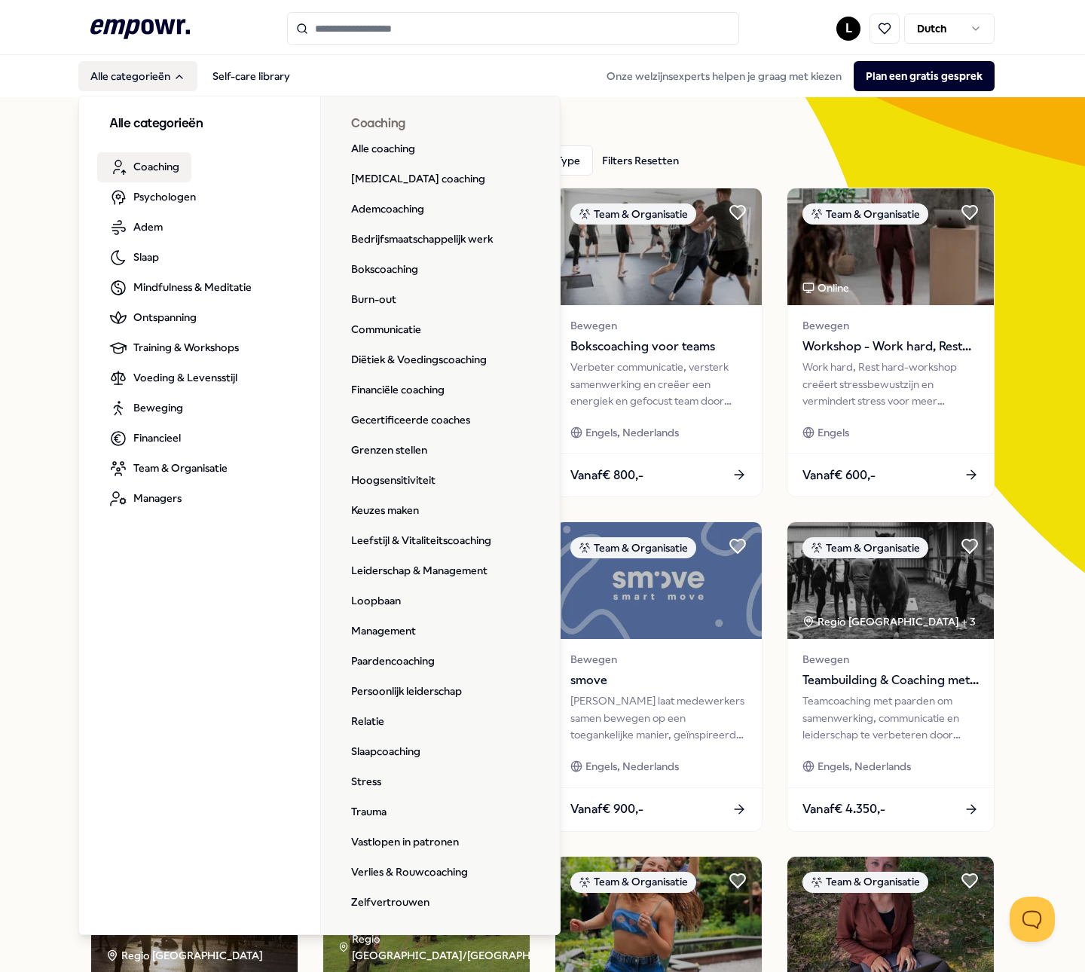  I want to click on a: Team & Organisatie, so click(168, 469).